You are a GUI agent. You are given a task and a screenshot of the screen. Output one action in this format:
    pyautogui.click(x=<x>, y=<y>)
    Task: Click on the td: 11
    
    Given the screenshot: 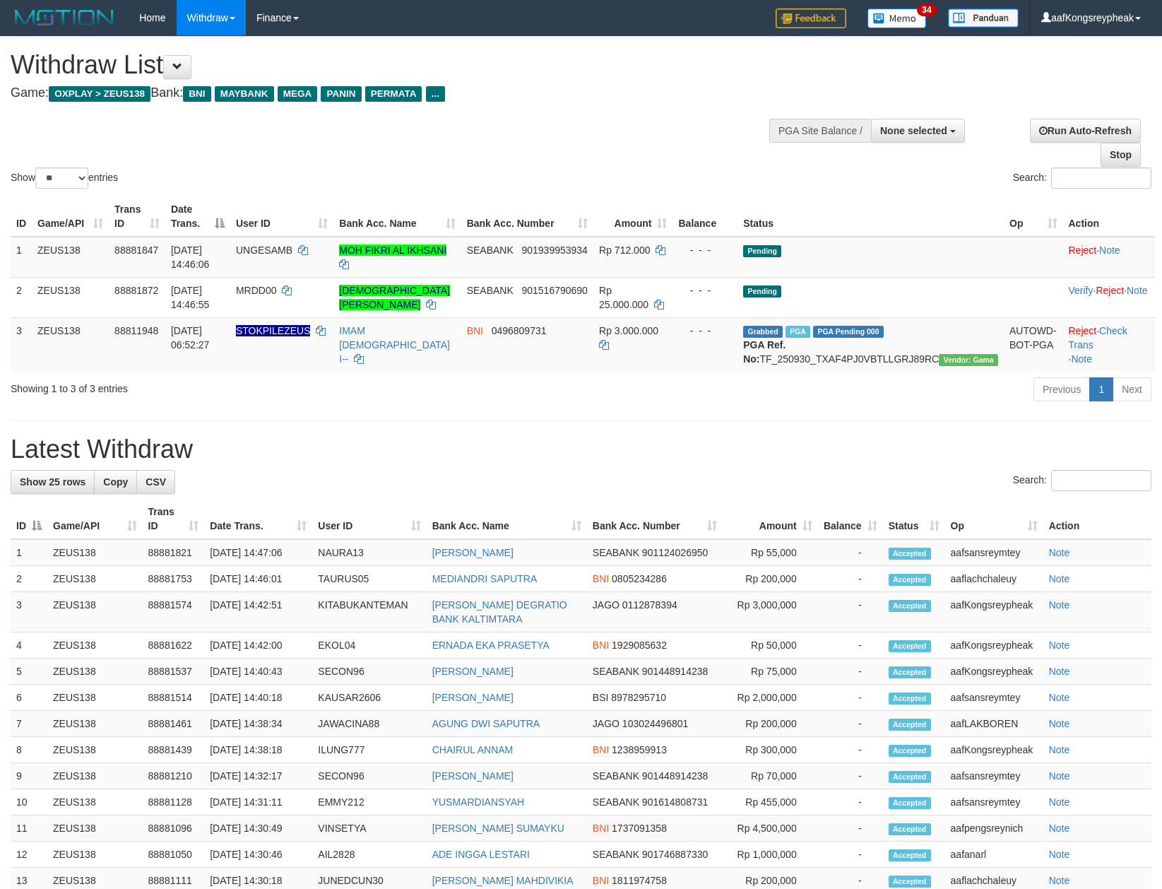 What is the action you would take?
    pyautogui.click(x=29, y=828)
    